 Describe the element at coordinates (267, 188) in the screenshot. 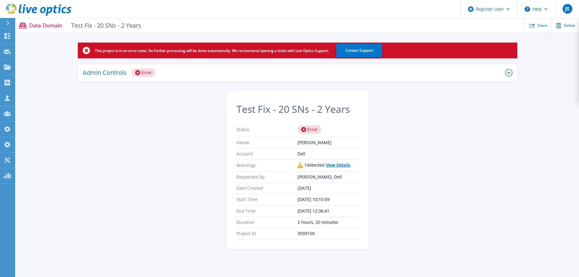

I see `p: Date Created` at that location.